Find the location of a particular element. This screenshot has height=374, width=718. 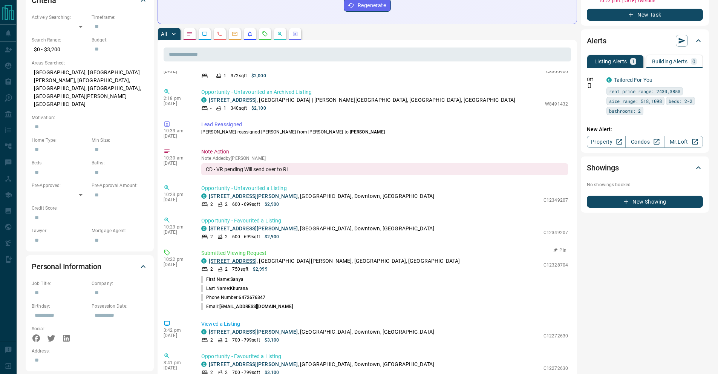

p: Areas Searched: is located at coordinates (90, 63).